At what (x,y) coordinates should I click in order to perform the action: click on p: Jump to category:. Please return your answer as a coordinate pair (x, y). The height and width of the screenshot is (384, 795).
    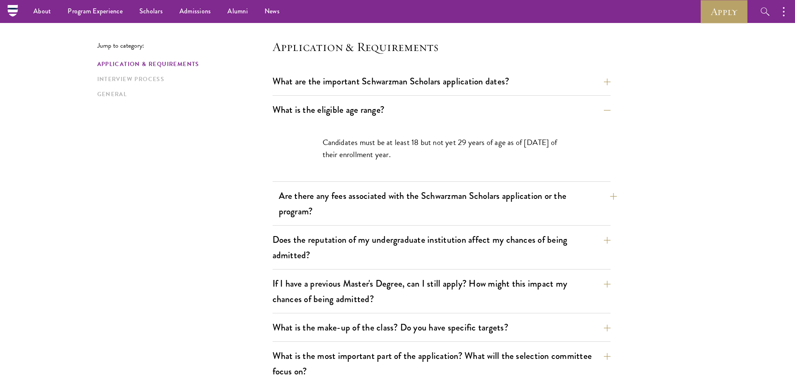
    Looking at the image, I should click on (185, 45).